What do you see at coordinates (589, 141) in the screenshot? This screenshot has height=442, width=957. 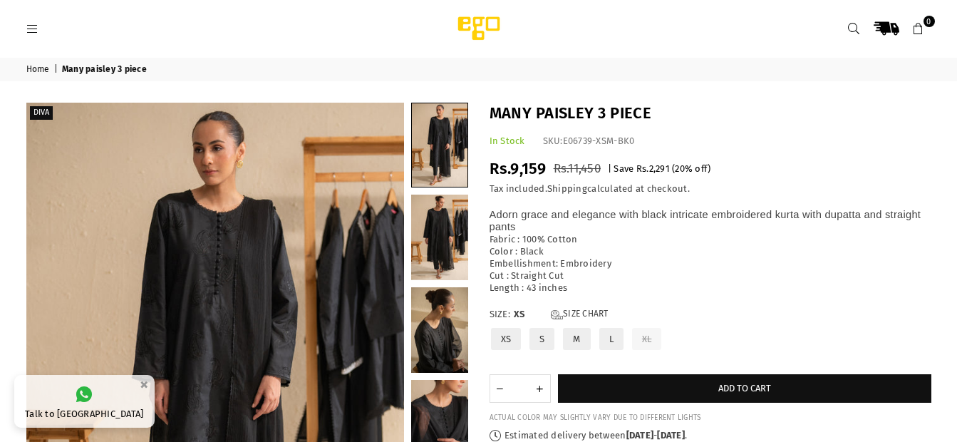 I see `div: SKU:` at bounding box center [589, 141].